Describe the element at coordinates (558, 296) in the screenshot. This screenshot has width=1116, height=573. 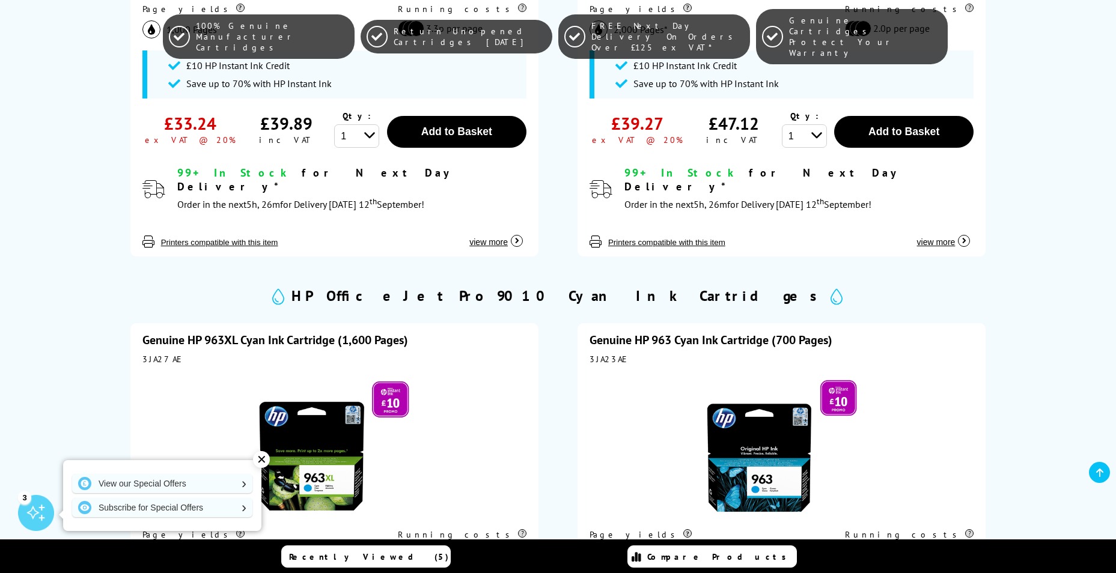
I see `h2: HP OfficeJet Pro 9010 Cyan Ink Cartridges` at that location.